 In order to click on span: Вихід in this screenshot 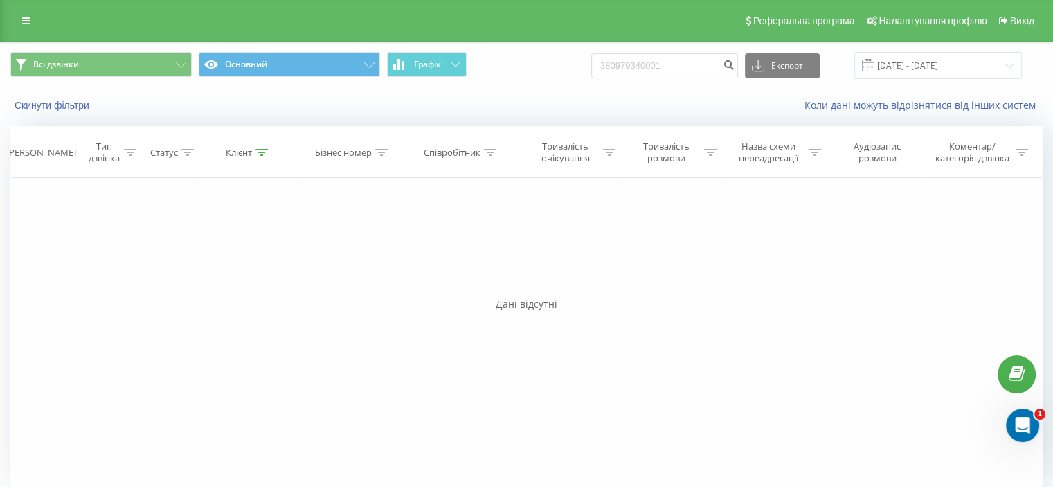, I will do `click(1022, 21)`.